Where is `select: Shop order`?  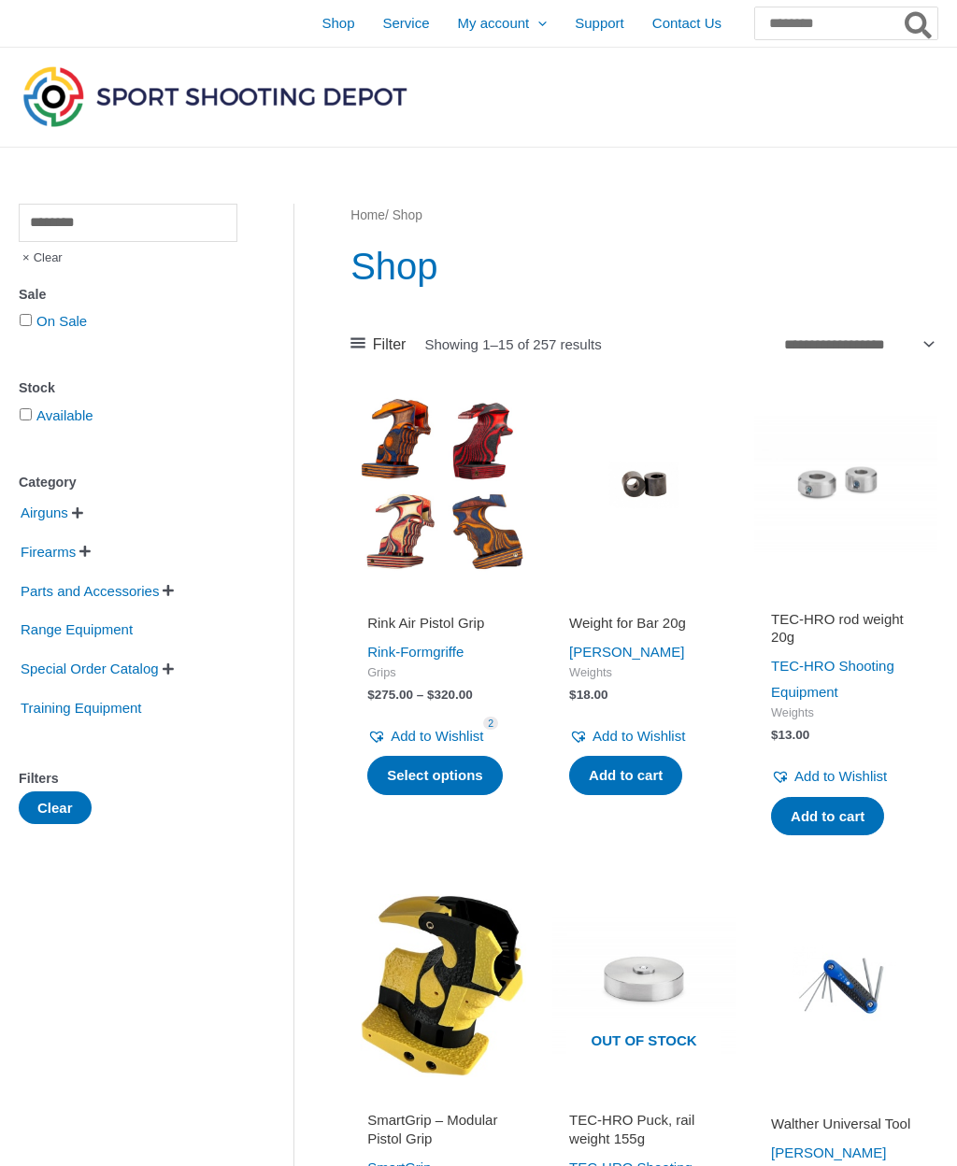
select: Shop order is located at coordinates (857, 344).